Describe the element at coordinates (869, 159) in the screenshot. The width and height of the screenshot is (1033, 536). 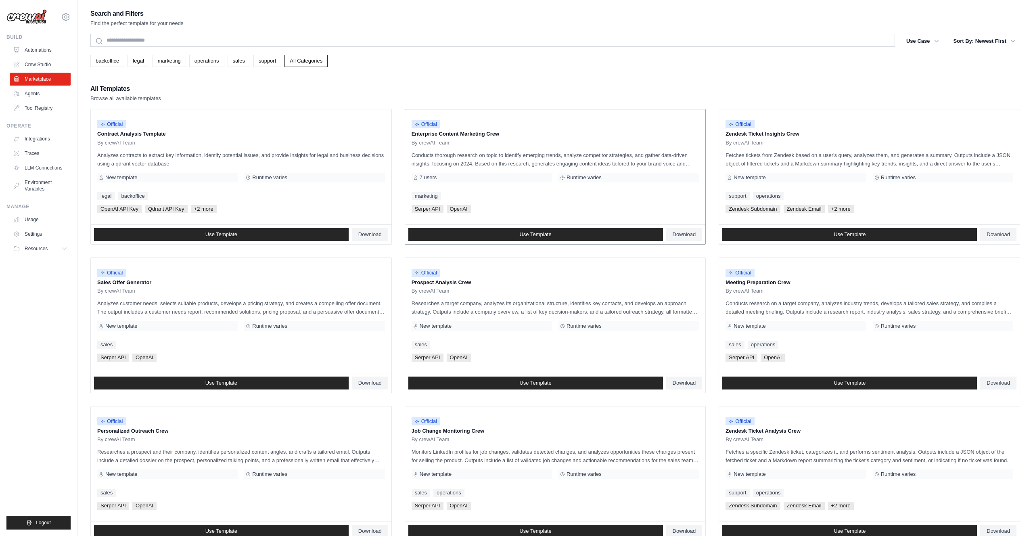
I see `p: Fetches tickets from Zendesk based on a user's query, analyzes them, and generates a summary. Out...` at that location.